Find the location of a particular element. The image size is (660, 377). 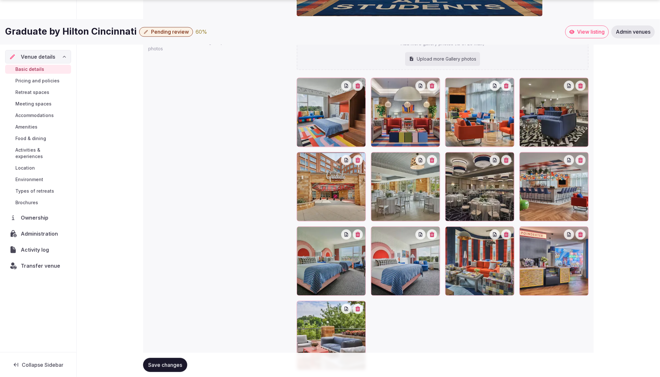

p: We recommend at least five gallery photos is located at coordinates (189, 45).